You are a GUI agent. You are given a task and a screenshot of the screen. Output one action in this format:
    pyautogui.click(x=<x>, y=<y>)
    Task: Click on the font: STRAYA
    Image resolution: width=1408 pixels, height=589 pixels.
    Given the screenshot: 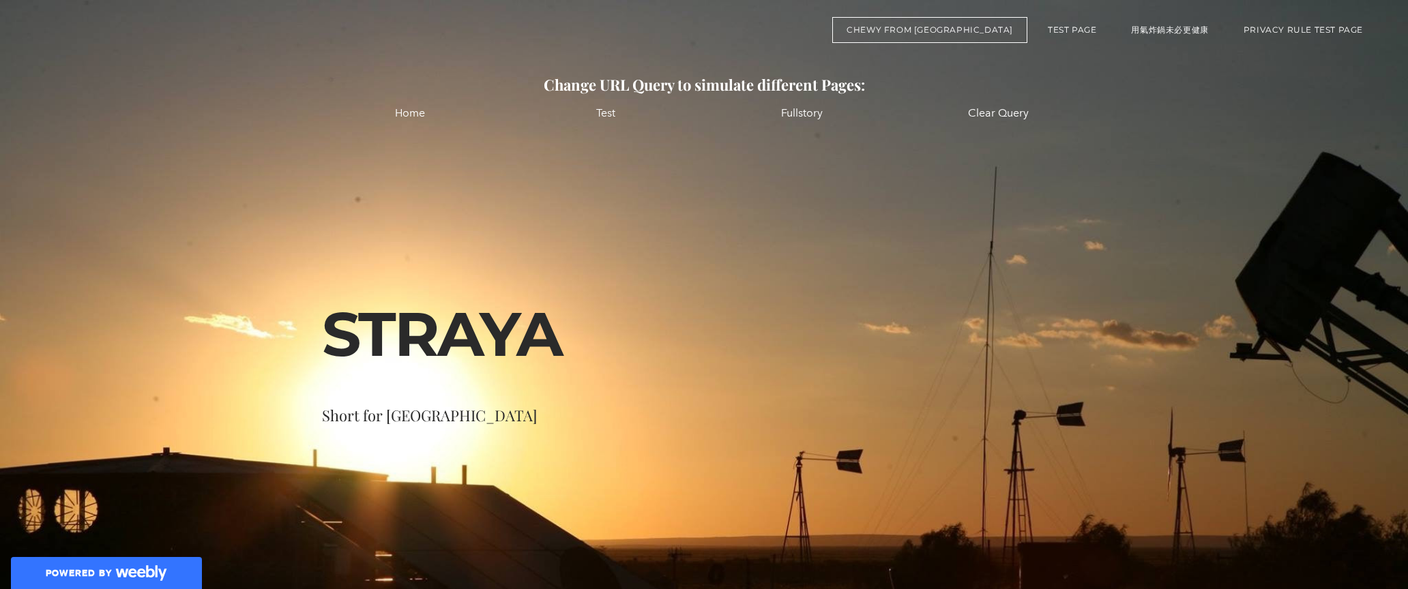 What is the action you would take?
    pyautogui.click(x=441, y=334)
    